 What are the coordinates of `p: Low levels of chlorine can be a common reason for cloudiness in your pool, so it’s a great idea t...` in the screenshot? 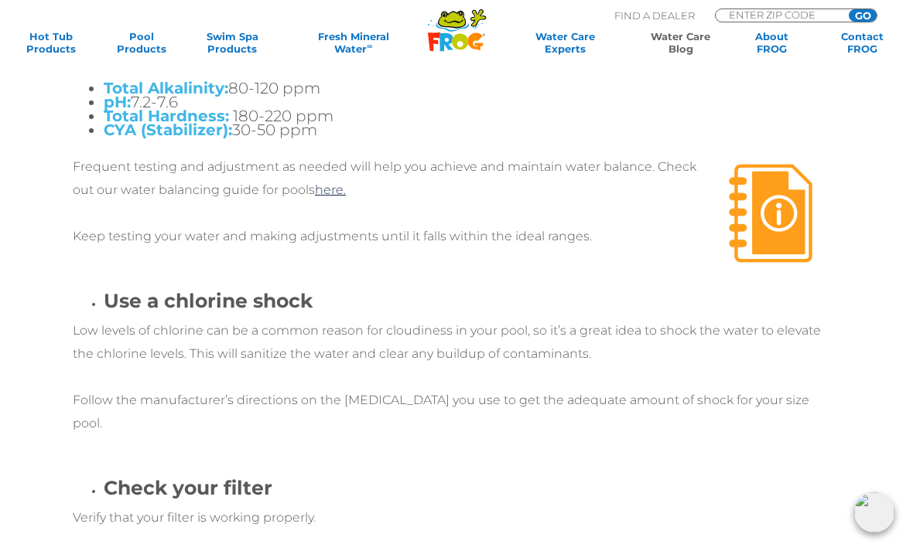 It's located at (456, 343).